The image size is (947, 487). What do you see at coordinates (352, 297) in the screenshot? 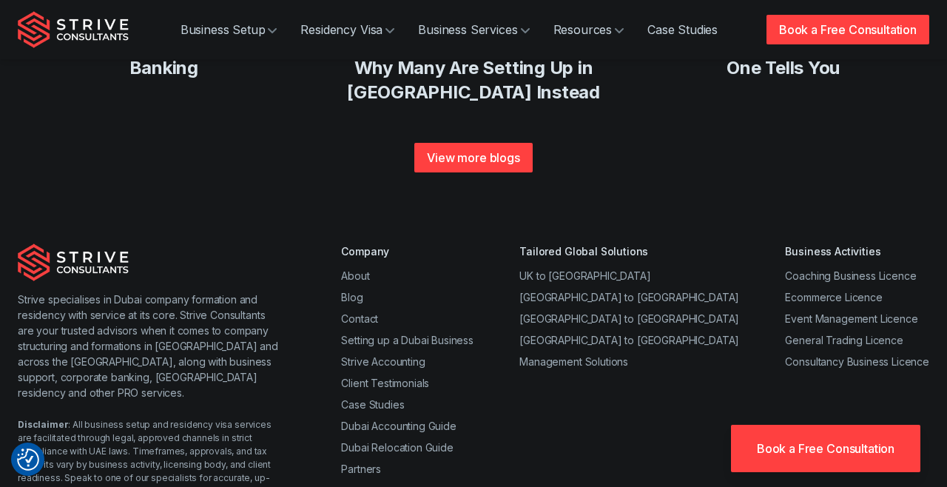
I see `a: Blog` at bounding box center [352, 297].